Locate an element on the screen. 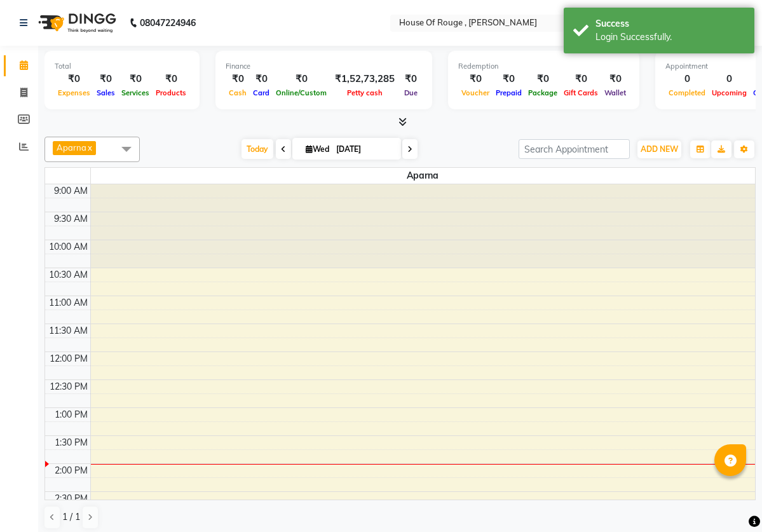 This screenshot has width=762, height=532. span: Prepaid is located at coordinates (508, 93).